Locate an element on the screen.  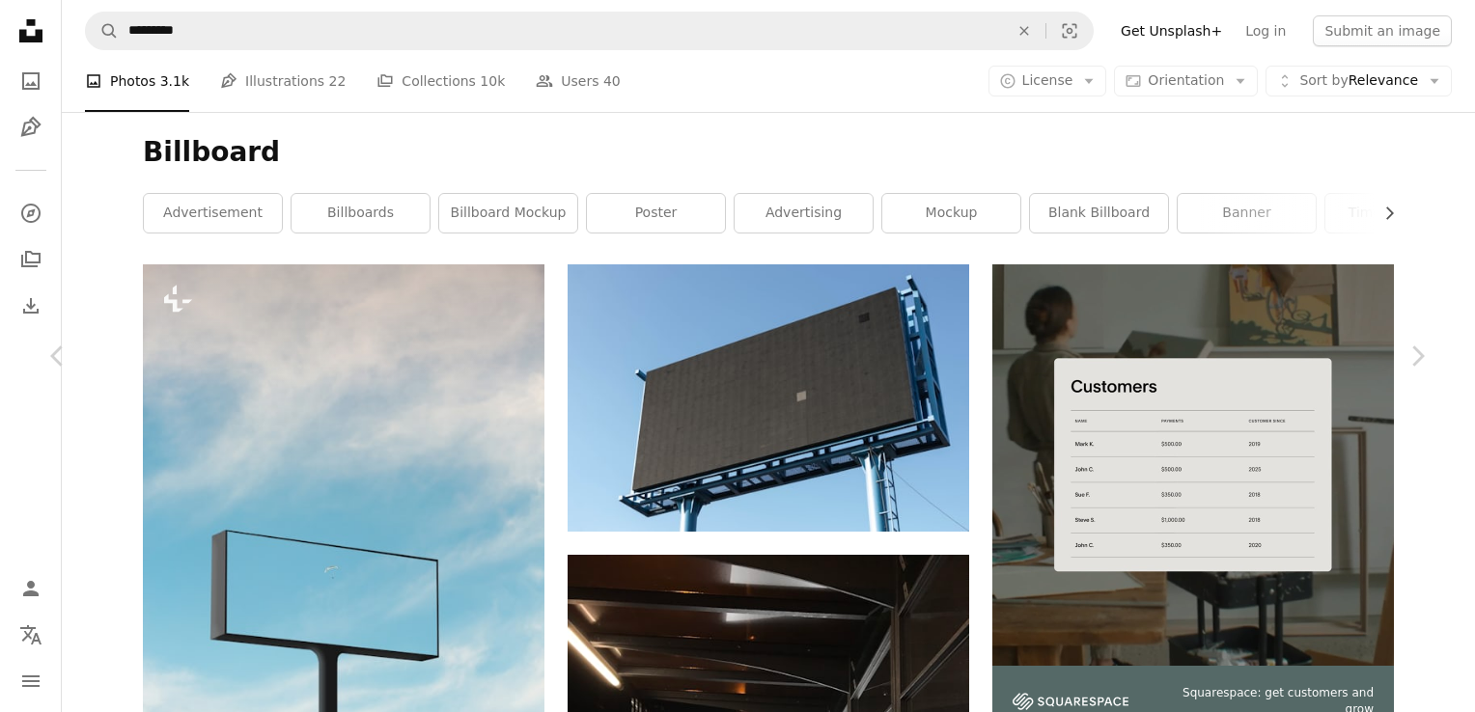
a: billboards is located at coordinates (360, 213).